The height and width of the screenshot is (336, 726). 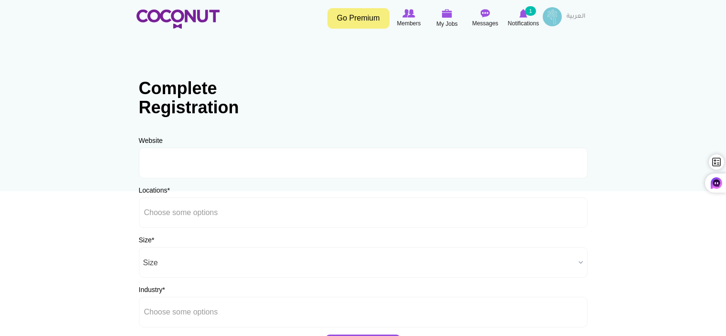 I want to click on label: Size, so click(x=147, y=240).